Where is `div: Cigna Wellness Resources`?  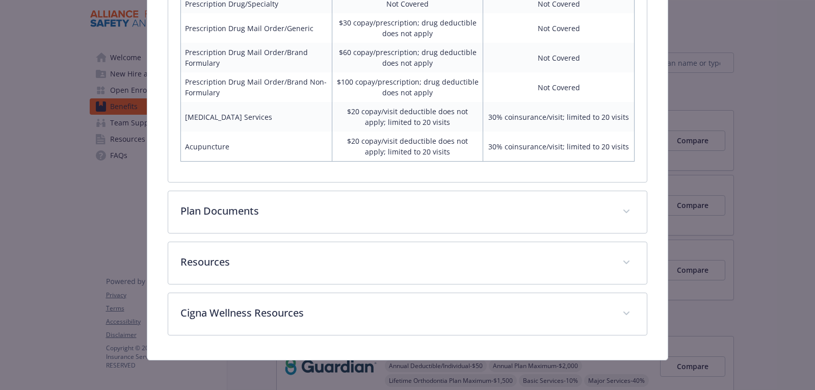 div: Cigna Wellness Resources is located at coordinates (407, 314).